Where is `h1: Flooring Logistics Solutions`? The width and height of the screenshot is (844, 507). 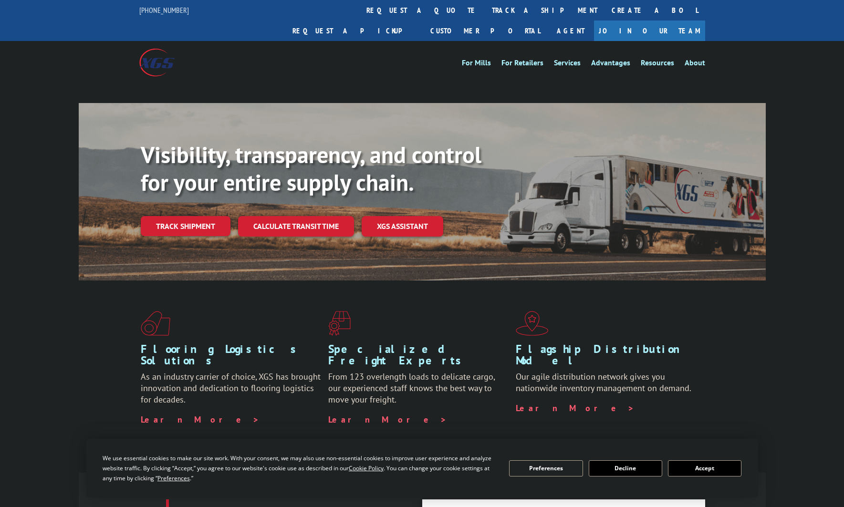
h1: Flooring Logistics Solutions is located at coordinates (231, 358).